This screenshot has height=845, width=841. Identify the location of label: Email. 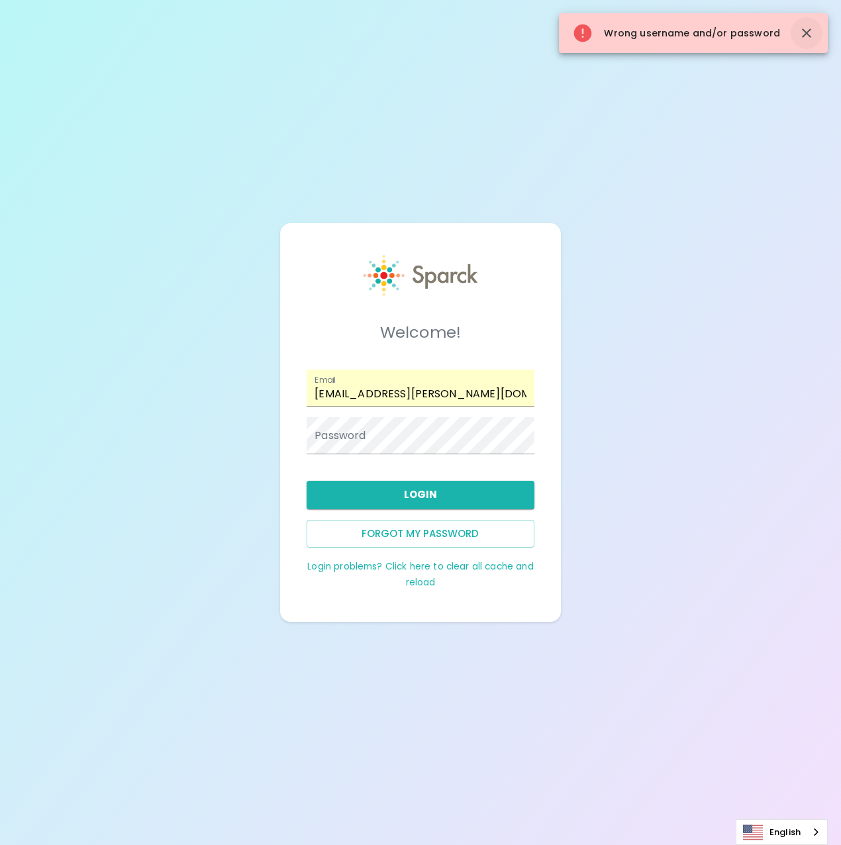
(325, 380).